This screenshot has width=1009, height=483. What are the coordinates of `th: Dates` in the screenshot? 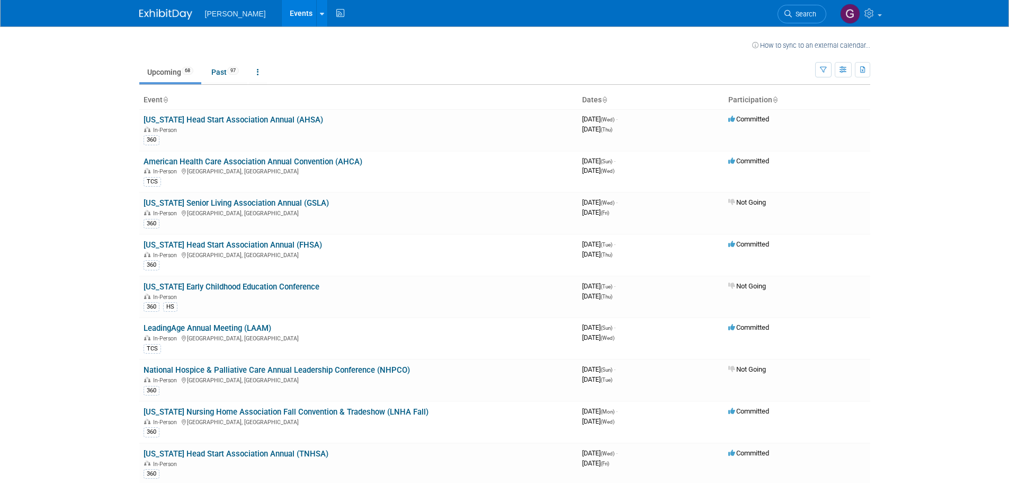 It's located at (651, 100).